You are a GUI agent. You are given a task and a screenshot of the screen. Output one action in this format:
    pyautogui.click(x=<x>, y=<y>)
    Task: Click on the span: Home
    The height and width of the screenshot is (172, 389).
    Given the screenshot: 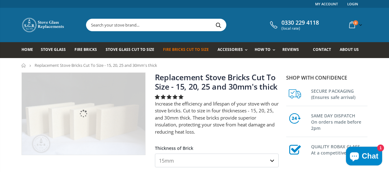 What is the action you would take?
    pyautogui.click(x=27, y=49)
    